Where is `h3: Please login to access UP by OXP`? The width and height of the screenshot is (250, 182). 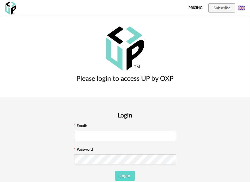
h3: Please login to access UP by OXP is located at coordinates (125, 78).